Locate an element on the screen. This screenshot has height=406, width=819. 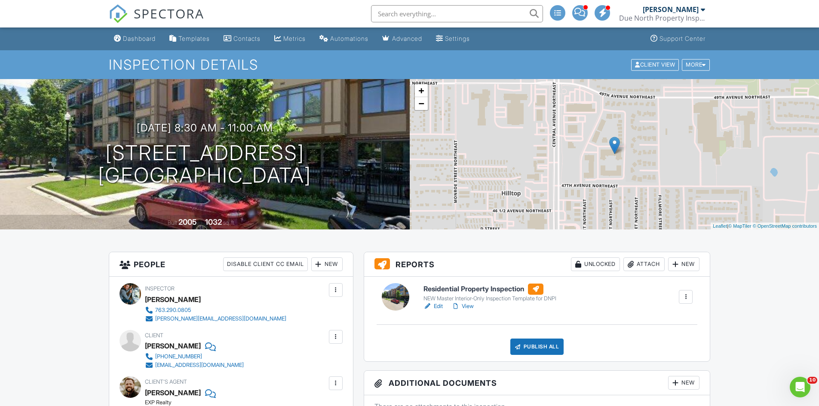
div: Due North Property Inspection is located at coordinates (662, 18).